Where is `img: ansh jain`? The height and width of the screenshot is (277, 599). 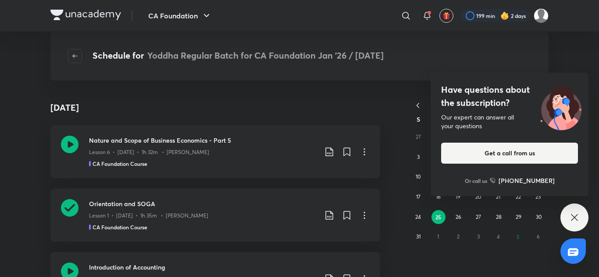
img: ansh jain is located at coordinates (541, 16).